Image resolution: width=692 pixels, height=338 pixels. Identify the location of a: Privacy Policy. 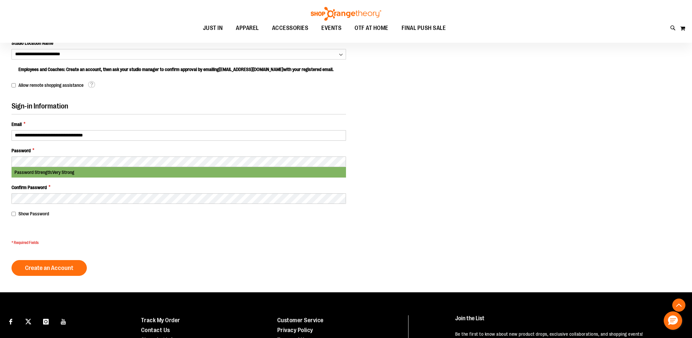
(295, 330).